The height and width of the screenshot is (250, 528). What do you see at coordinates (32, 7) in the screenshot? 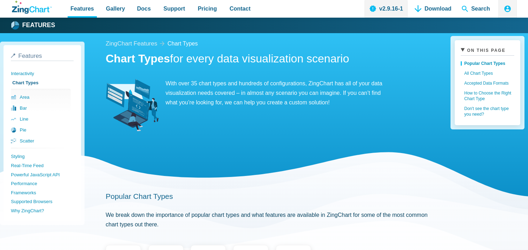
I see `a: ZingChart Logo. Click to return to the homepage` at bounding box center [32, 7].